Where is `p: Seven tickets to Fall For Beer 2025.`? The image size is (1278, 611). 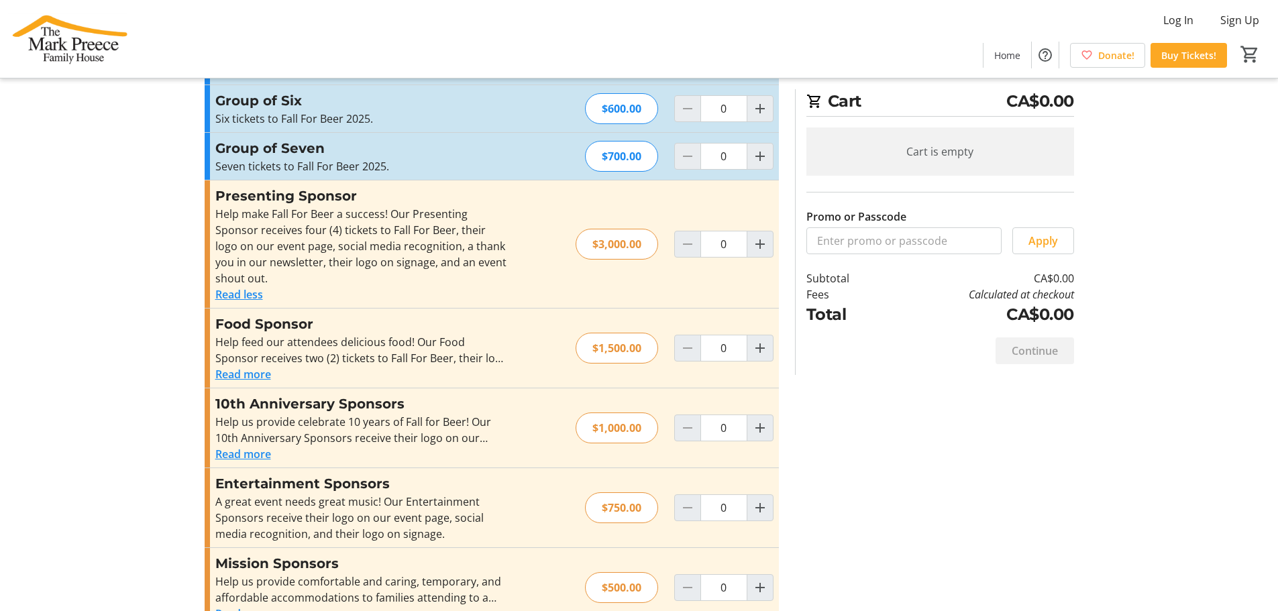
p: Seven tickets to Fall For Beer 2025. is located at coordinates (362, 166).